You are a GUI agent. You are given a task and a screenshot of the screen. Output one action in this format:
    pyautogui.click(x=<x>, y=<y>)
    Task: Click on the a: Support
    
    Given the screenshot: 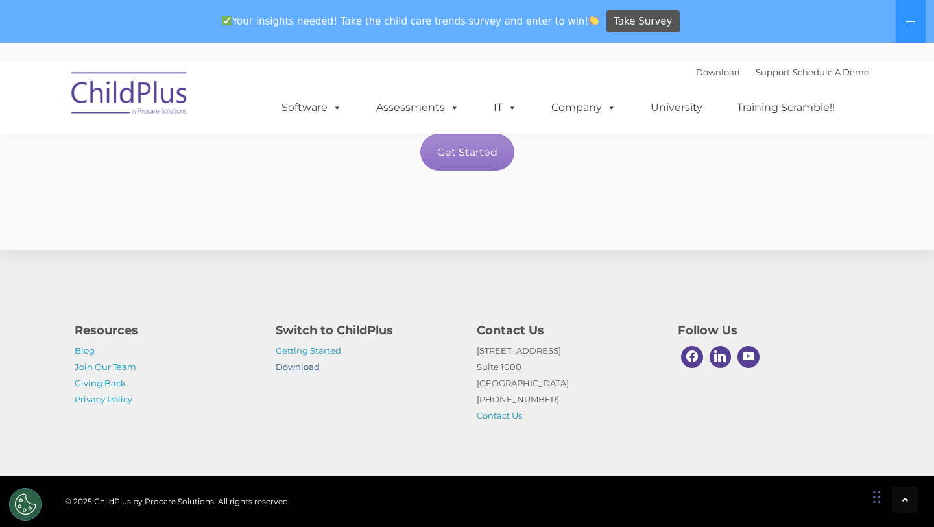 What is the action you would take?
    pyautogui.click(x=773, y=72)
    